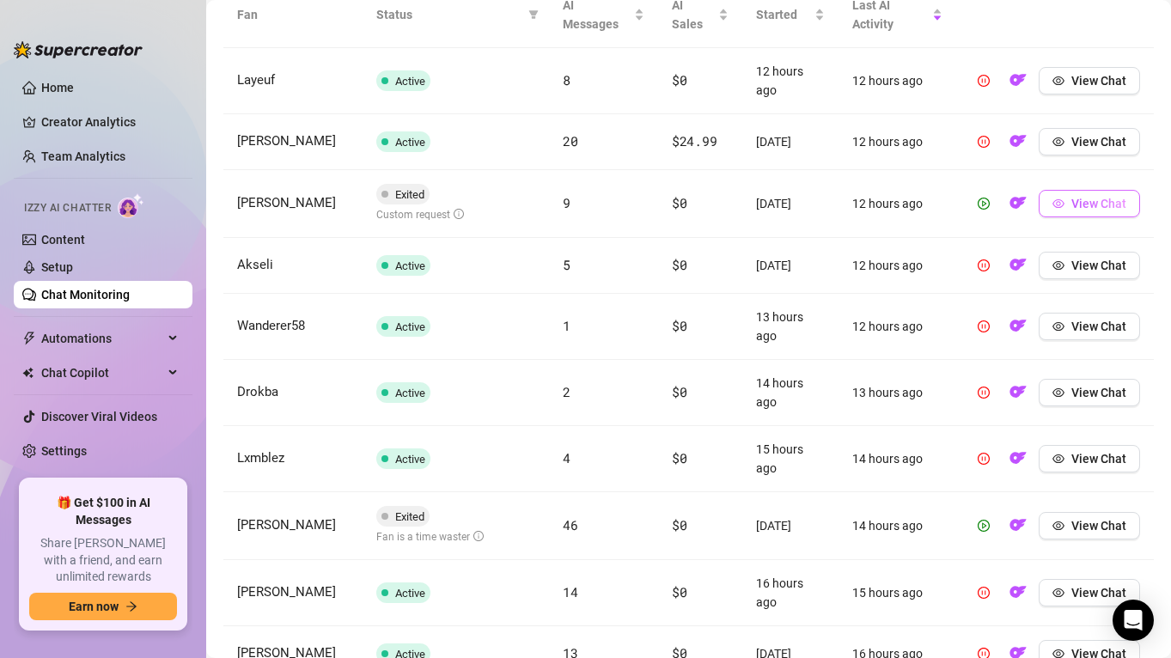 The image size is (1171, 658). I want to click on a: Settings, so click(64, 451).